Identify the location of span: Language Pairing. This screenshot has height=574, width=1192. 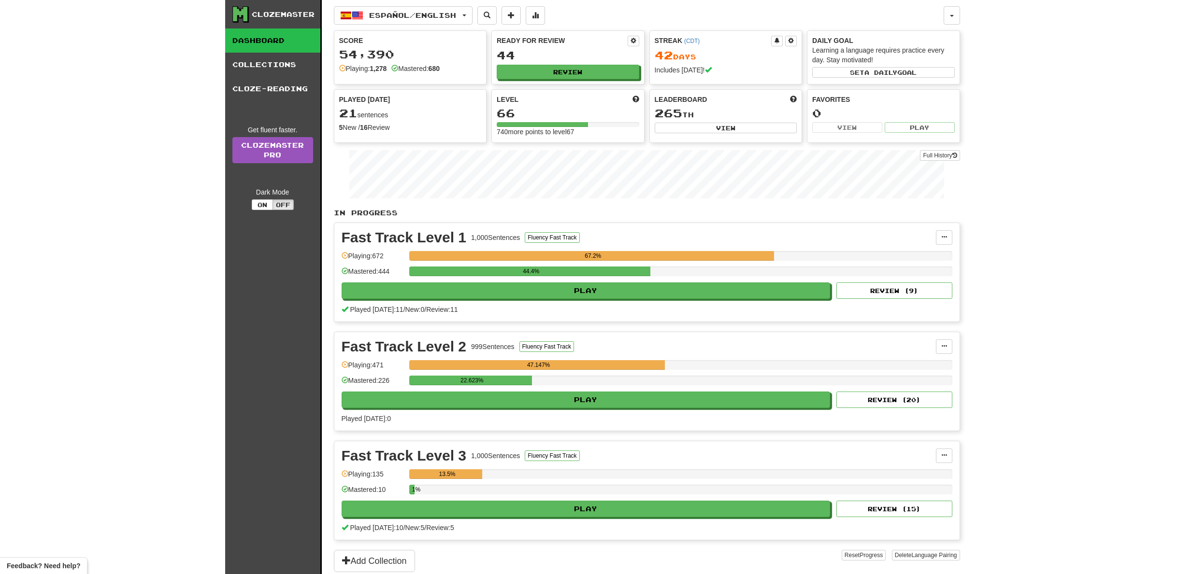
(934, 556).